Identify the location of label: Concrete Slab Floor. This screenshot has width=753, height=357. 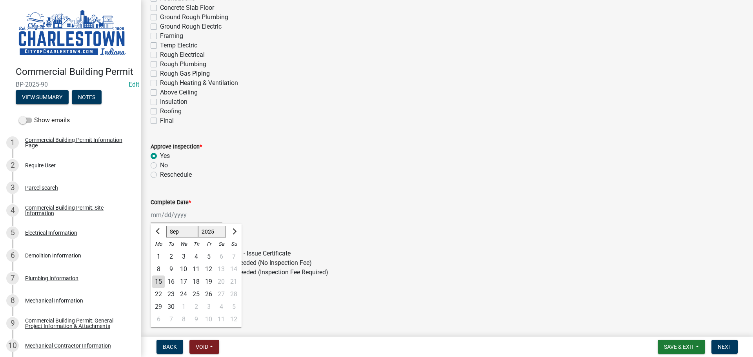
(187, 8).